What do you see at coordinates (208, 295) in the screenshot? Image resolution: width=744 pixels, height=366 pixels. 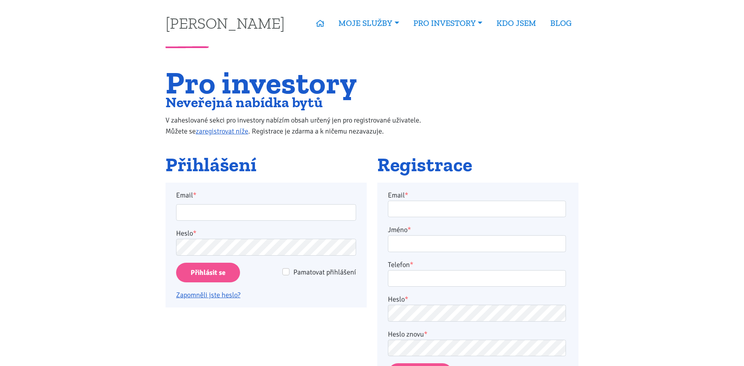 I see `a: Zapomněli jste heslo?` at bounding box center [208, 295].